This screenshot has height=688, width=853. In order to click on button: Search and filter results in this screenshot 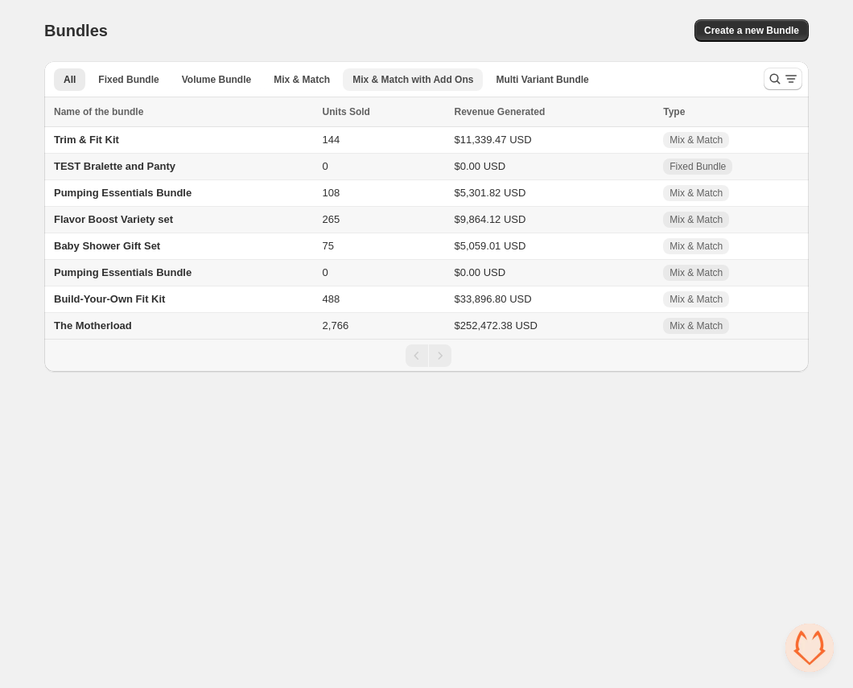, I will do `click(783, 79)`.